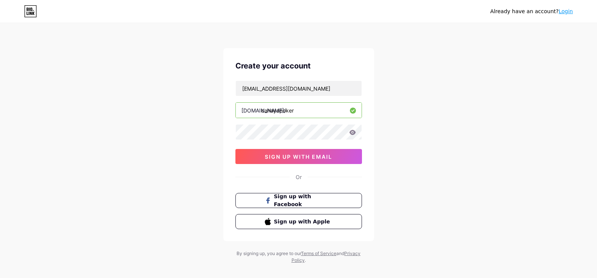 This screenshot has height=278, width=597. I want to click on div: By signing up, you agree to our and ., so click(298, 257).